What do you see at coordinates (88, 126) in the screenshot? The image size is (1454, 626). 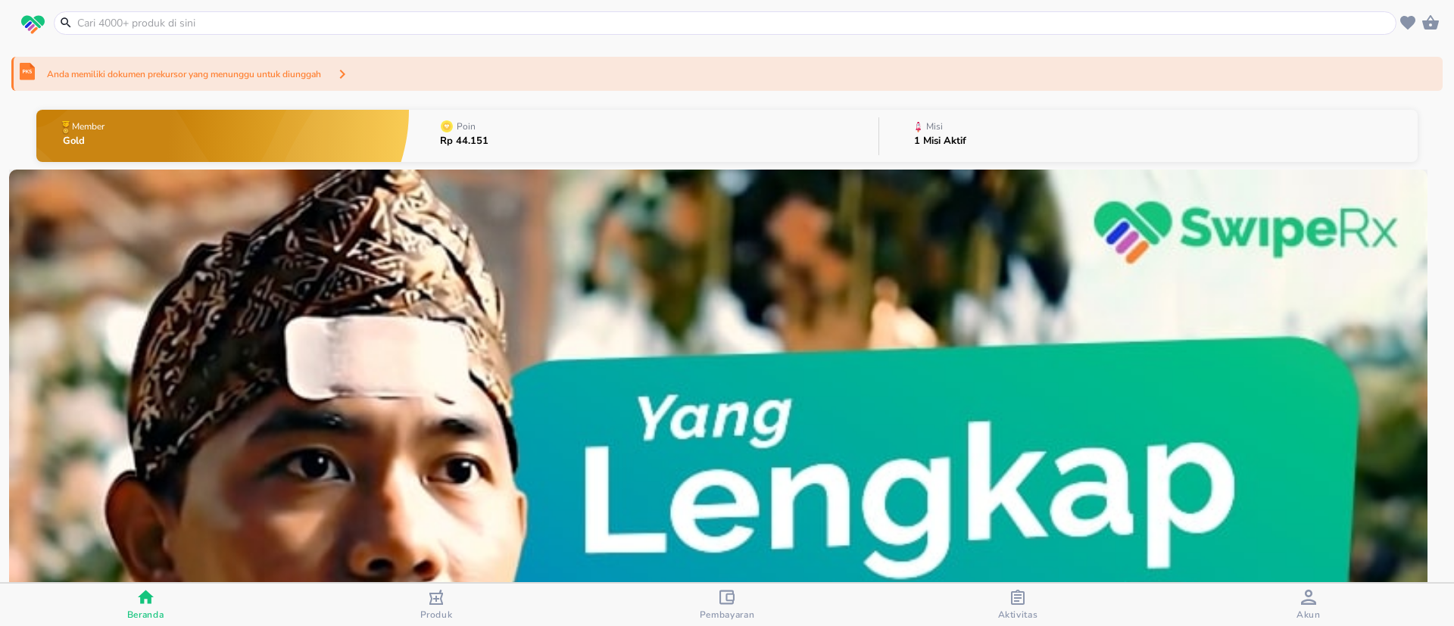 I see `p: Member` at bounding box center [88, 126].